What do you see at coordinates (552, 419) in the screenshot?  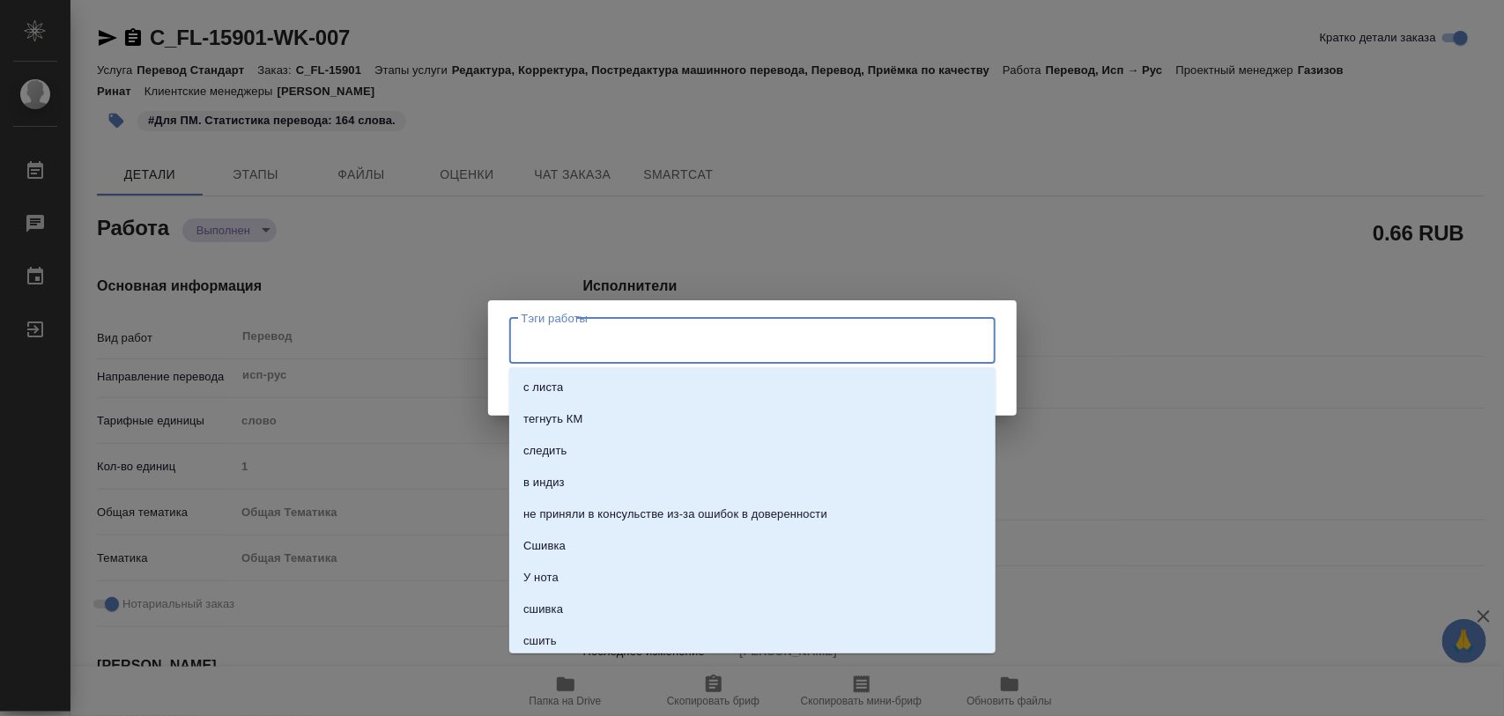 I see `p: тегнуть КМ` at bounding box center [552, 419].